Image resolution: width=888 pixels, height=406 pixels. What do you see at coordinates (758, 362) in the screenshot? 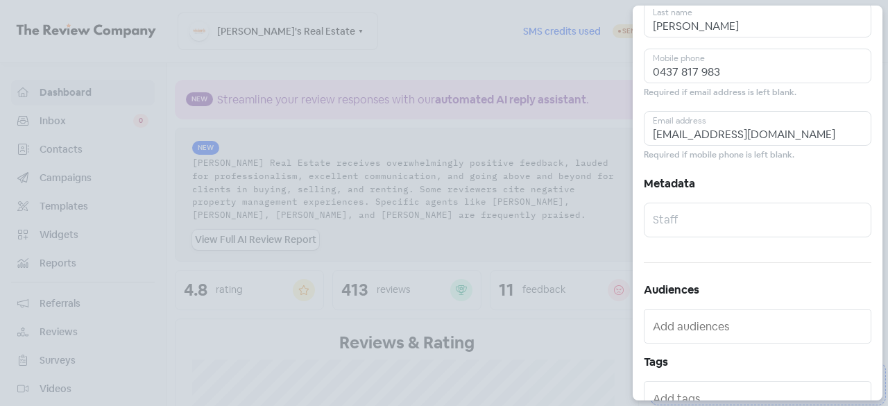
I see `h5: Tags` at bounding box center [758, 362].